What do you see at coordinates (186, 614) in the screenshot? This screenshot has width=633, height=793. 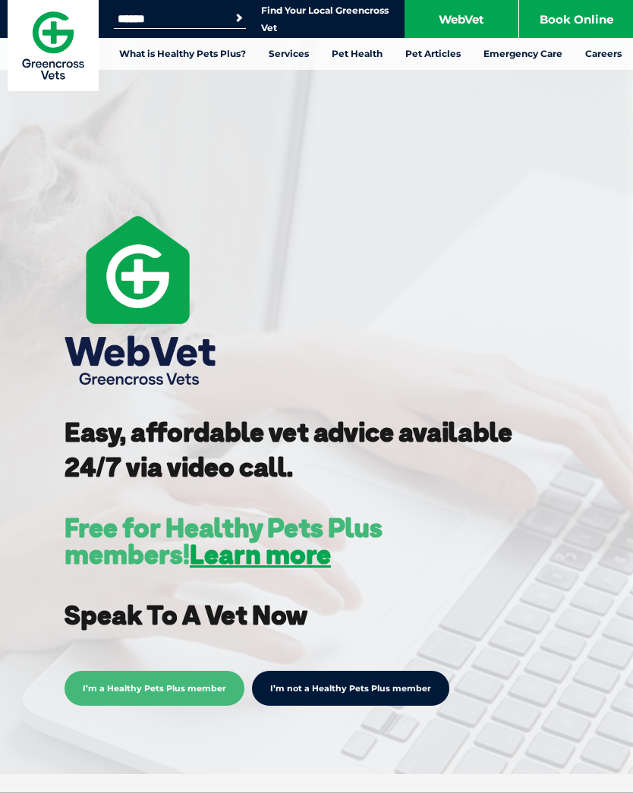 I see `strong: Speak To A Vet Now` at bounding box center [186, 614].